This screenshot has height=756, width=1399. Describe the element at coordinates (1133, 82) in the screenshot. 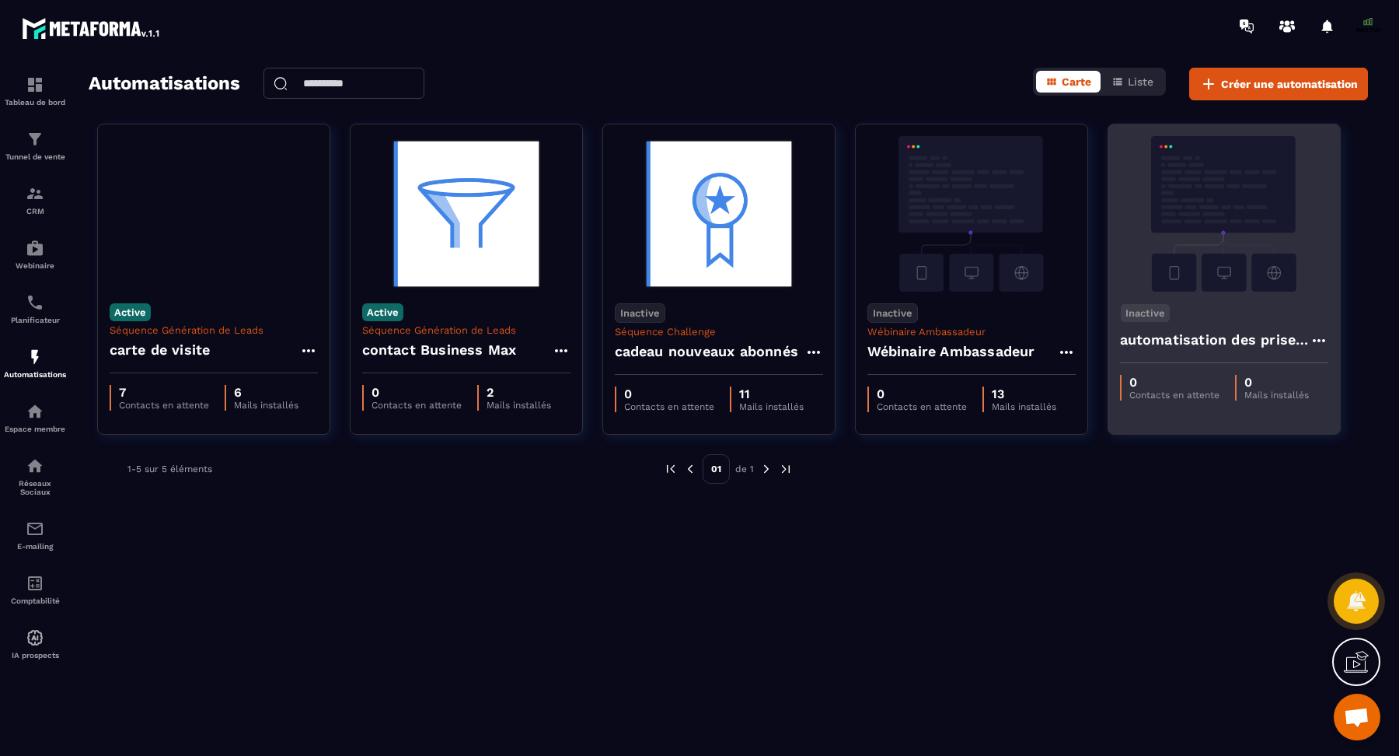

I see `button: Liste` at that location.